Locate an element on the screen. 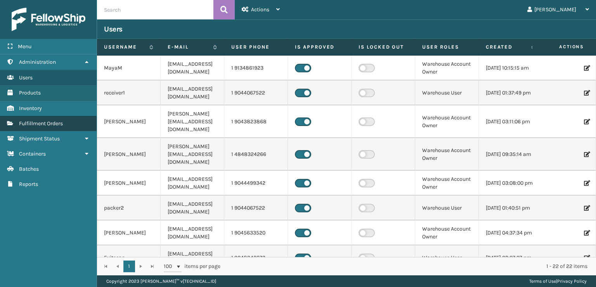 The image size is (596, 287). label: Username is located at coordinates (125, 47).